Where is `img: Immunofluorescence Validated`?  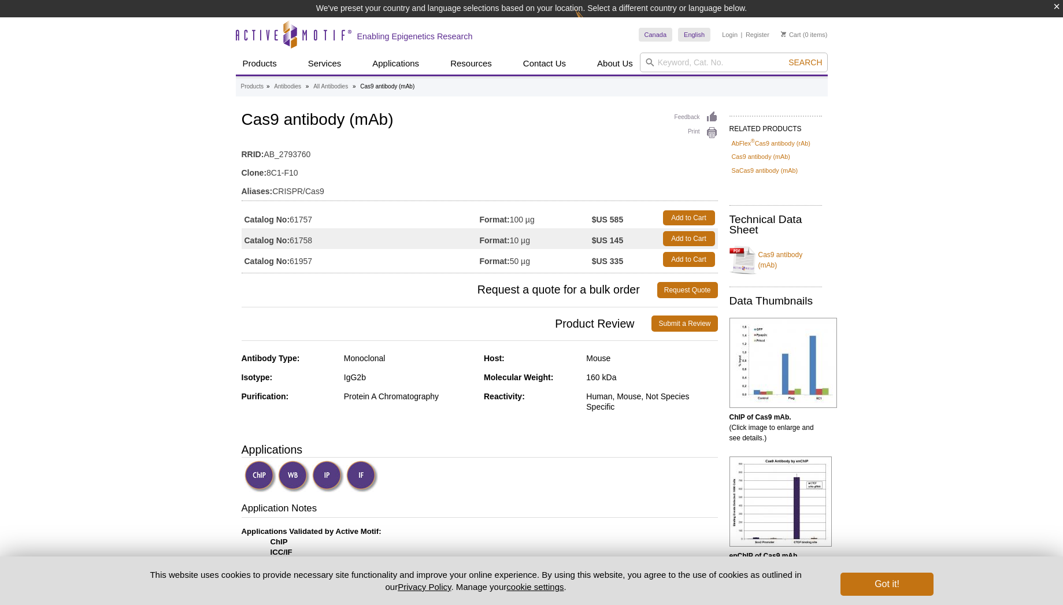 img: Immunofluorescence Validated is located at coordinates (362, 476).